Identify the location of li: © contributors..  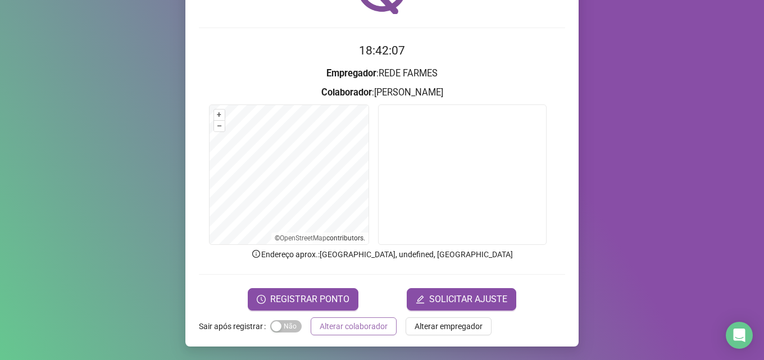
(319, 238).